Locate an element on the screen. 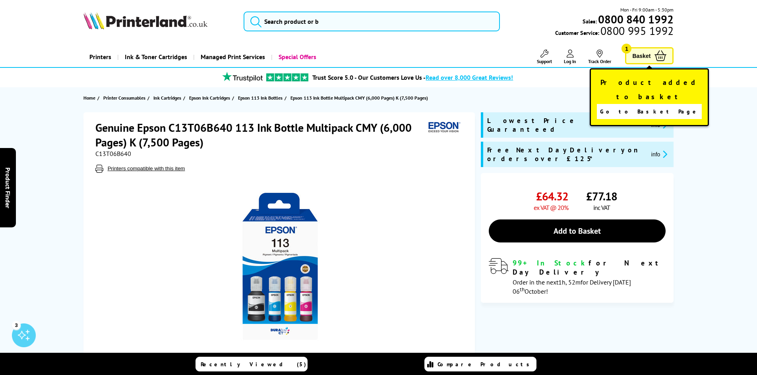 Image resolution: width=757 pixels, height=375 pixels. span: ex VAT @ 20% is located at coordinates (551, 208).